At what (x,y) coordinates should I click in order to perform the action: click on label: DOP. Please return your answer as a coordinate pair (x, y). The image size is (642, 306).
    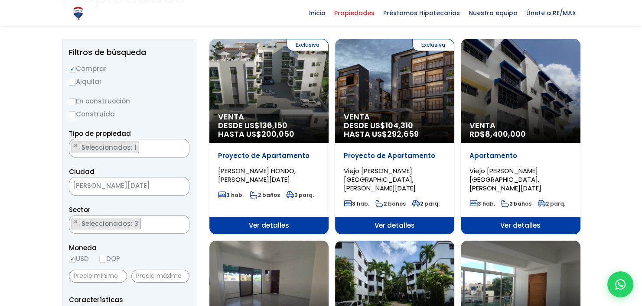
    Looking at the image, I should click on (110, 259).